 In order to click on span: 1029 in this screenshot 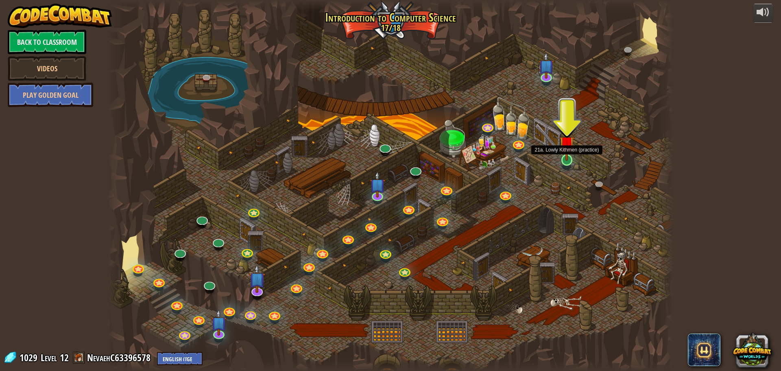, I will do `click(30, 357)`.